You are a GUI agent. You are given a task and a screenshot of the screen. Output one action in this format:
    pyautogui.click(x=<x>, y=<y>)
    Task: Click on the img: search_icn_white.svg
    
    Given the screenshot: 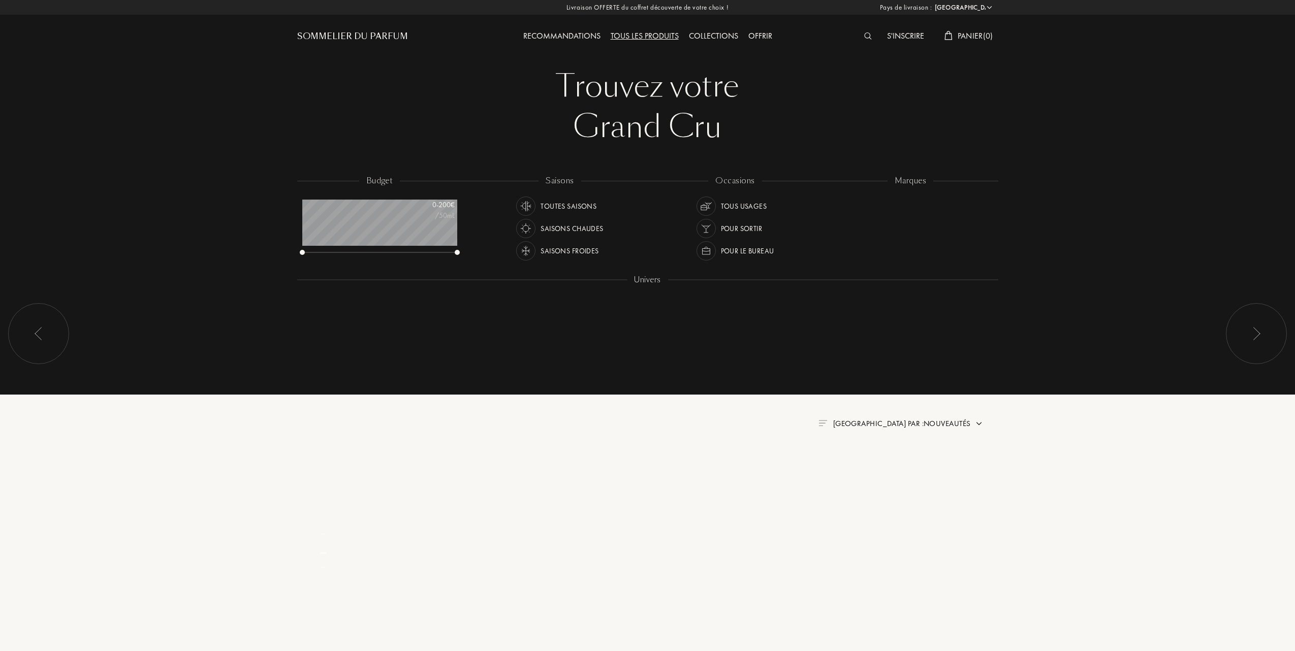 What is the action you would take?
    pyautogui.click(x=868, y=36)
    